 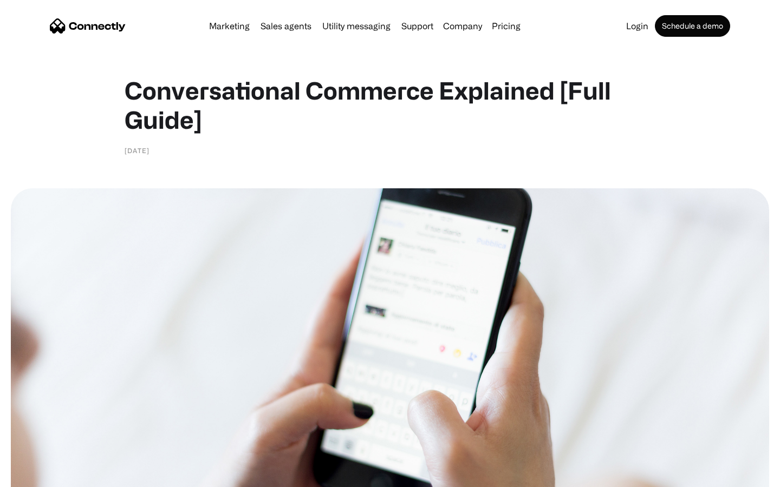 I want to click on a: Support, so click(x=417, y=26).